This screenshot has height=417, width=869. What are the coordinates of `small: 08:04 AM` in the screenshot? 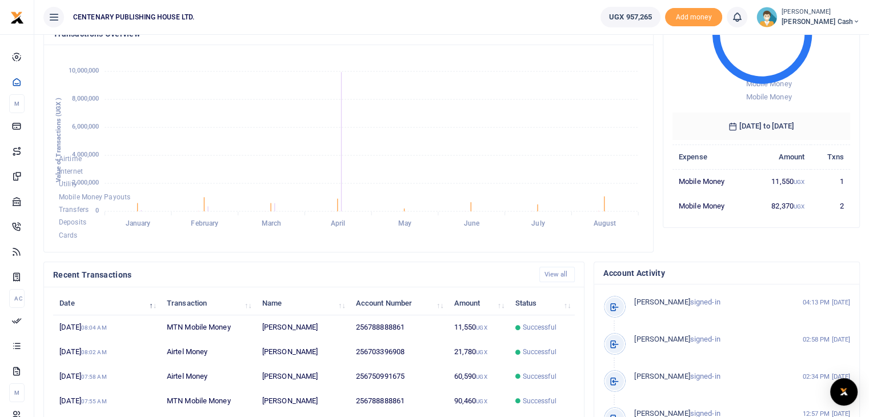 It's located at (94, 327).